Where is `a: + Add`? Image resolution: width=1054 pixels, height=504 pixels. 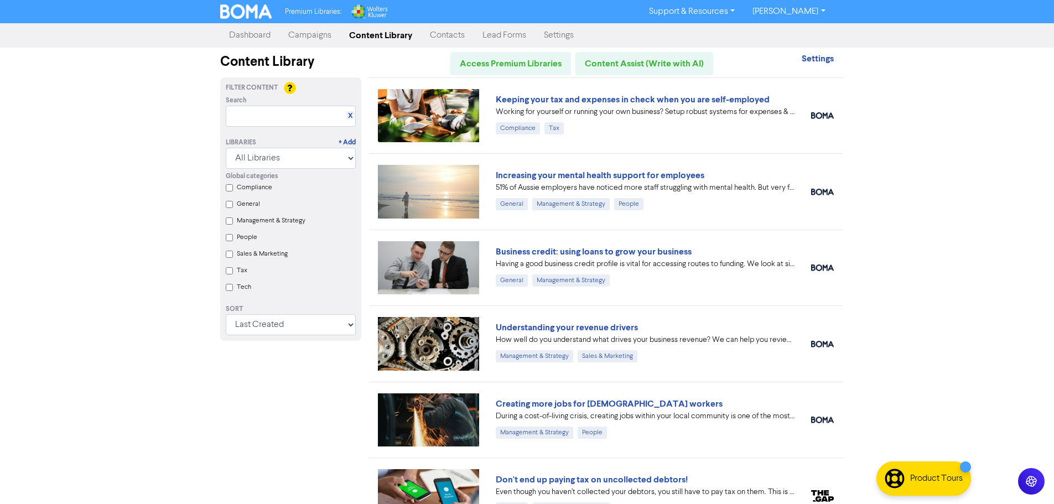 a: + Add is located at coordinates (347, 143).